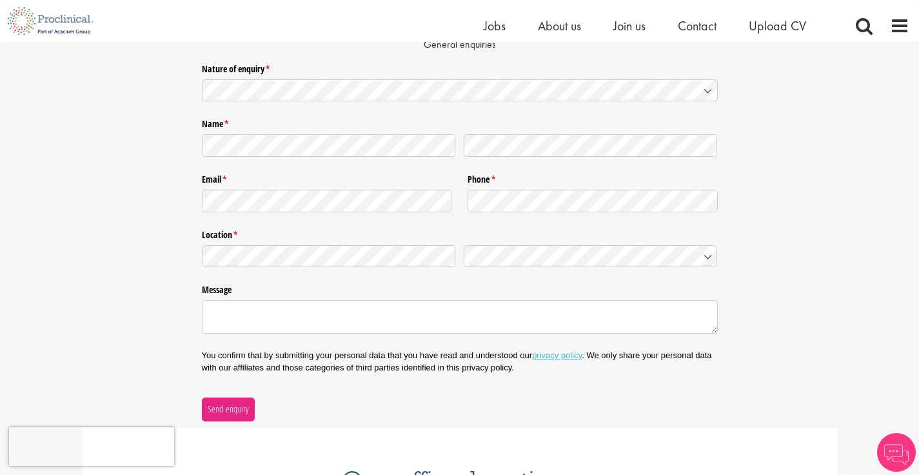  I want to click on button: Send enquiry, so click(228, 409).